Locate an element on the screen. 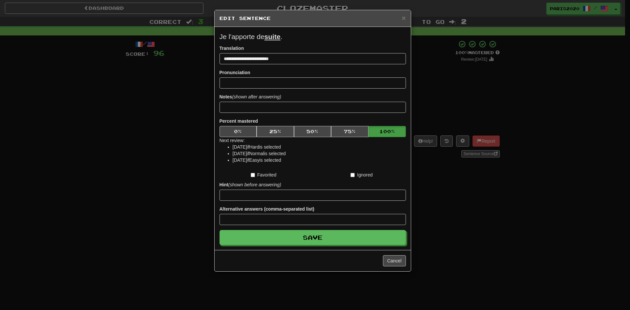  button: Close is located at coordinates (404, 18).